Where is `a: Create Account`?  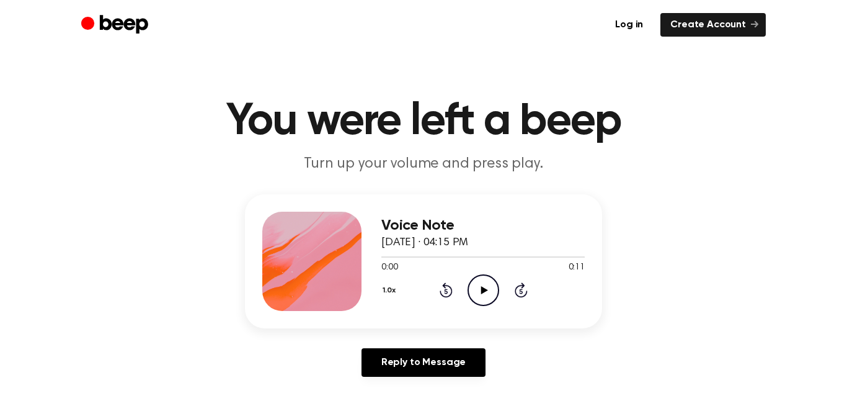 a: Create Account is located at coordinates (713, 25).